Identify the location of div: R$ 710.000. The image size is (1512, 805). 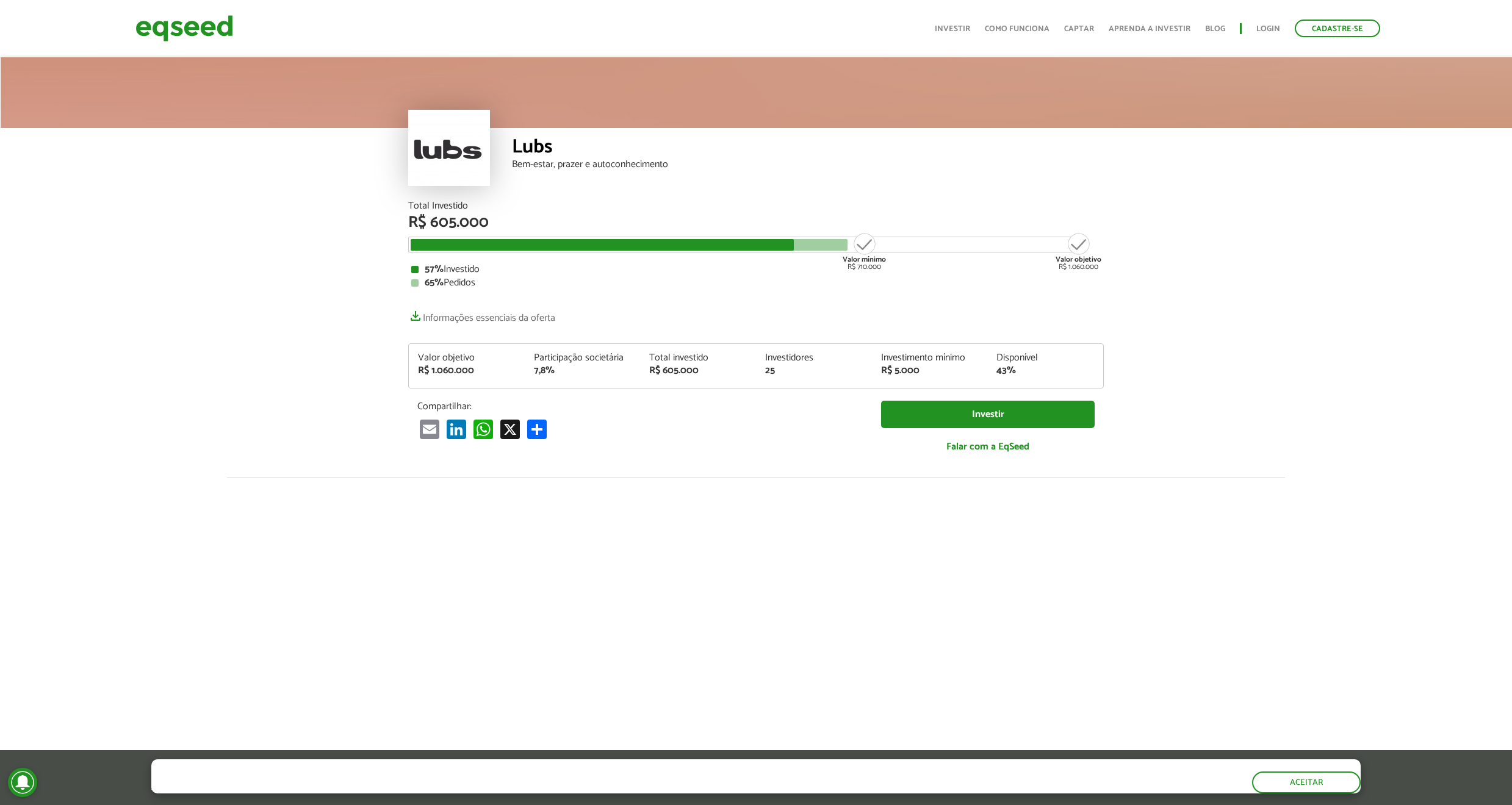
(864, 251).